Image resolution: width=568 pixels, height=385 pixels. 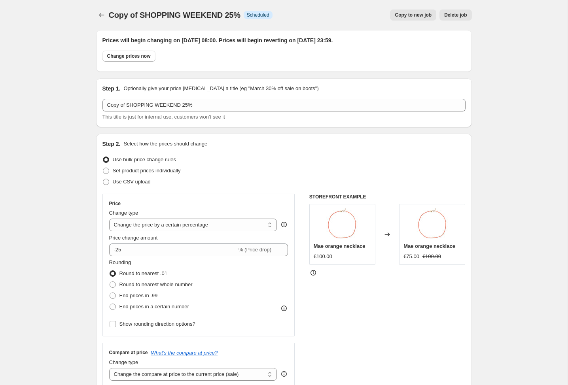 I want to click on h3: Price, so click(x=115, y=204).